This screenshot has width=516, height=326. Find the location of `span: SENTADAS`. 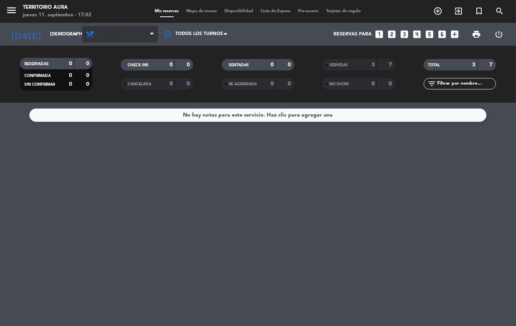

span: SENTADAS is located at coordinates (239, 65).